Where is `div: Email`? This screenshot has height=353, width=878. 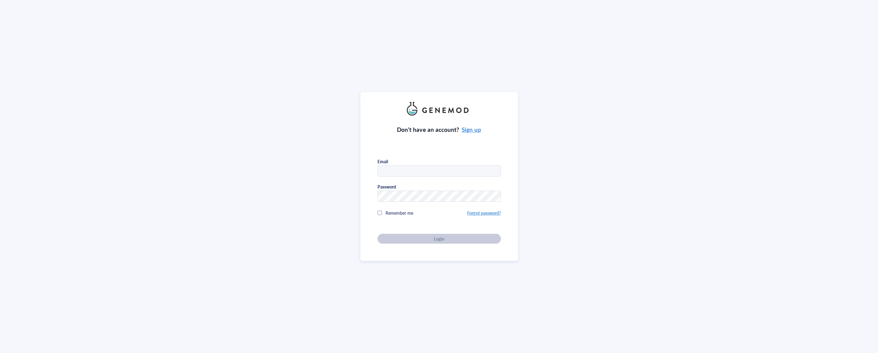
div: Email is located at coordinates (383, 162).